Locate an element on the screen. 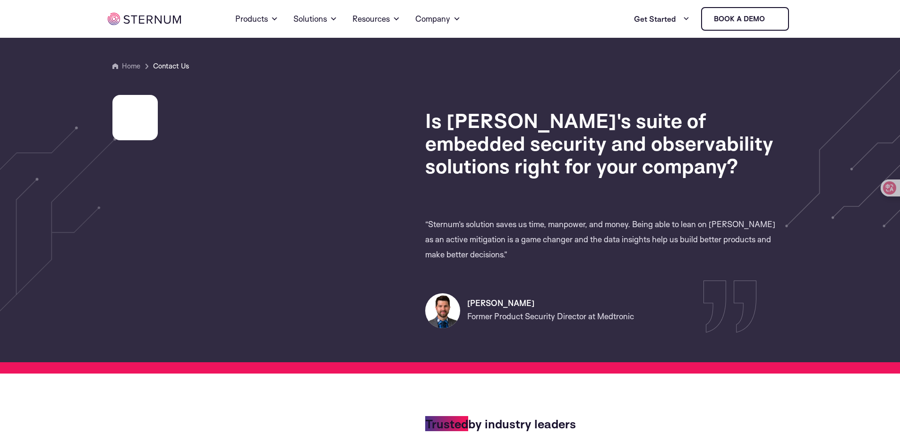 The width and height of the screenshot is (900, 434). span: Trusted is located at coordinates (447, 424).